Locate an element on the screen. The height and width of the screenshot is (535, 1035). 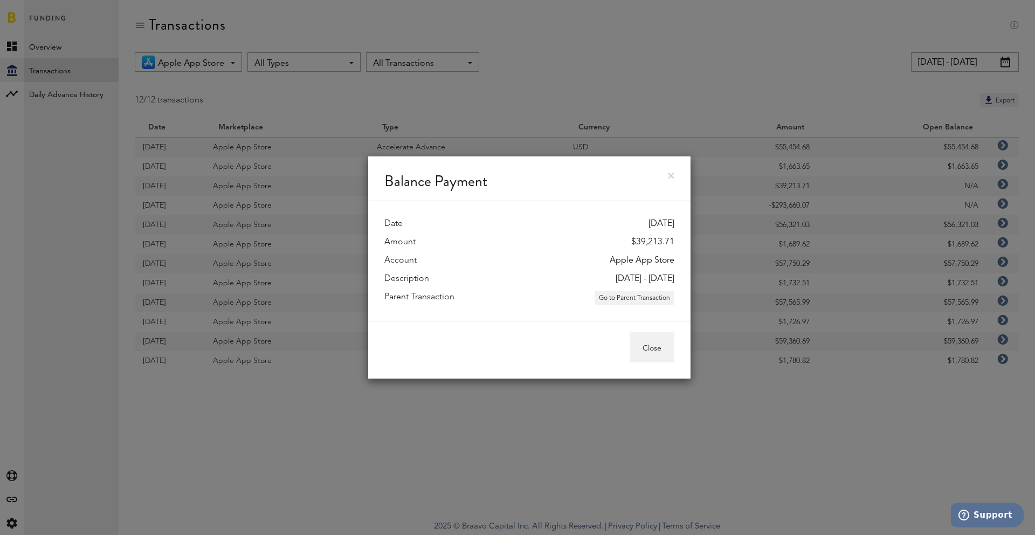
div: $39,213.71 is located at coordinates (653, 242).